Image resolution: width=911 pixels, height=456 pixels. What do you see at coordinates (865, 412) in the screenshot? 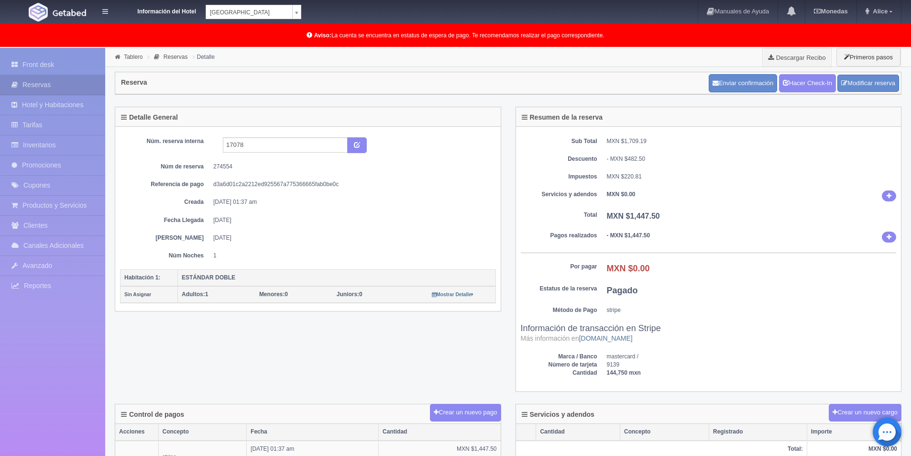
I see `button: Crear un nuevo cargo` at bounding box center [865, 412].